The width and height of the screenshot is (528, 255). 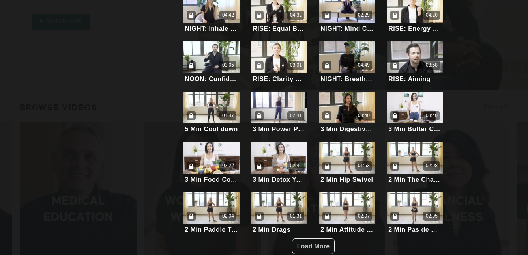 What do you see at coordinates (348, 62) in the screenshot?
I see `a: NIGHT: Breathing Meditation04:49NIGHT: Breathing Meditation` at bounding box center [348, 62].